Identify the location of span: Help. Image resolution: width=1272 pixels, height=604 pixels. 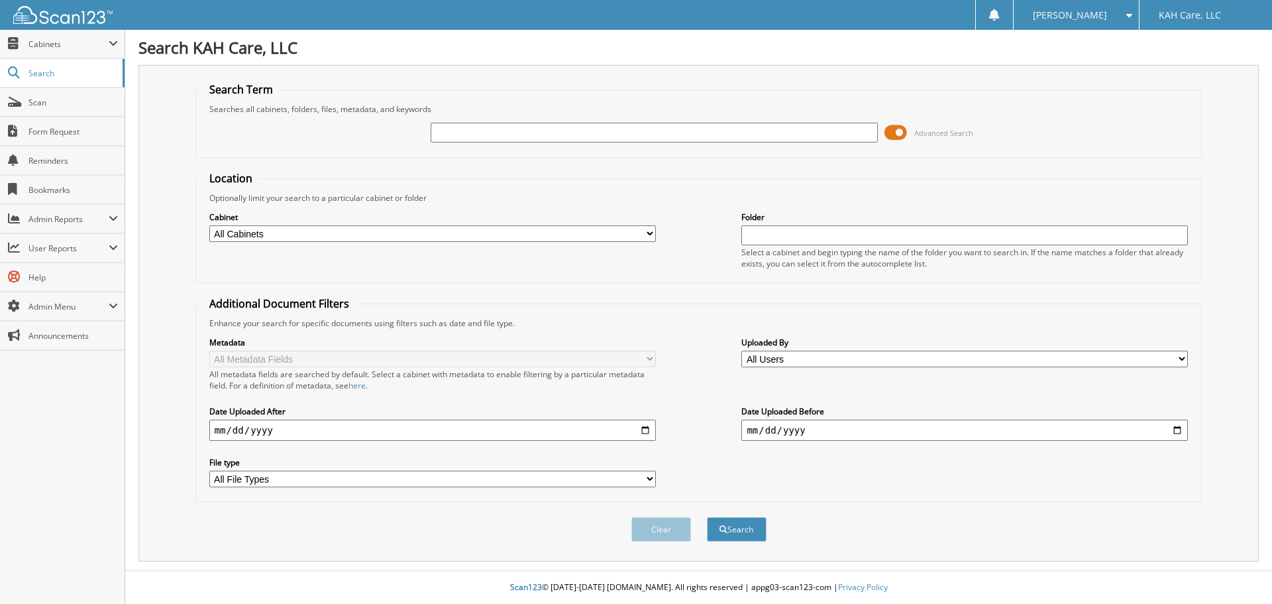
(73, 277).